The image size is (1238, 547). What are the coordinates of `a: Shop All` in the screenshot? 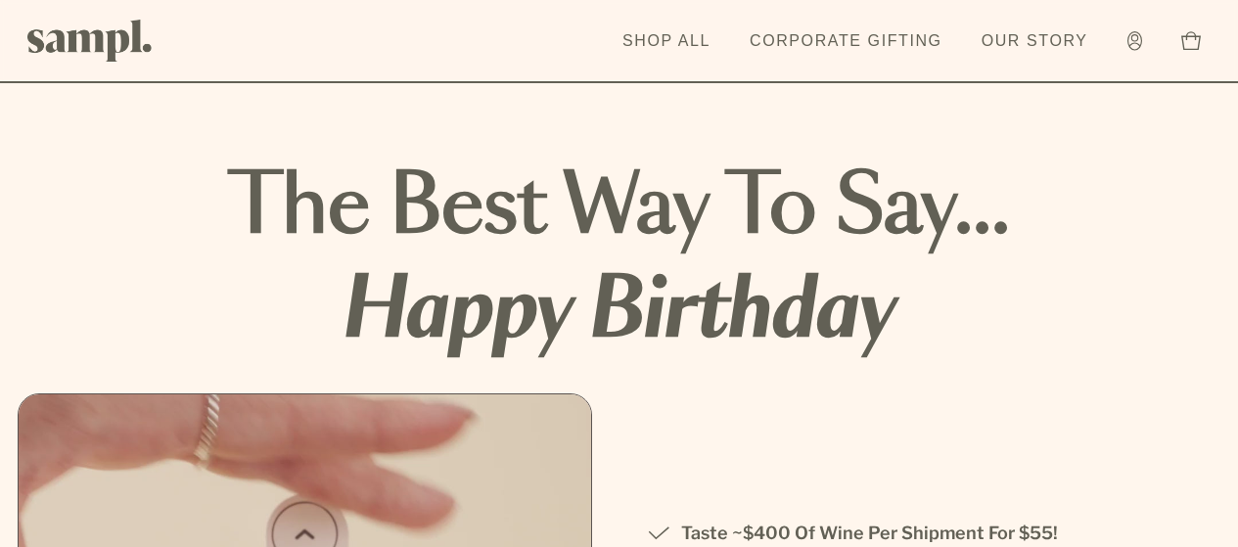 It's located at (667, 41).